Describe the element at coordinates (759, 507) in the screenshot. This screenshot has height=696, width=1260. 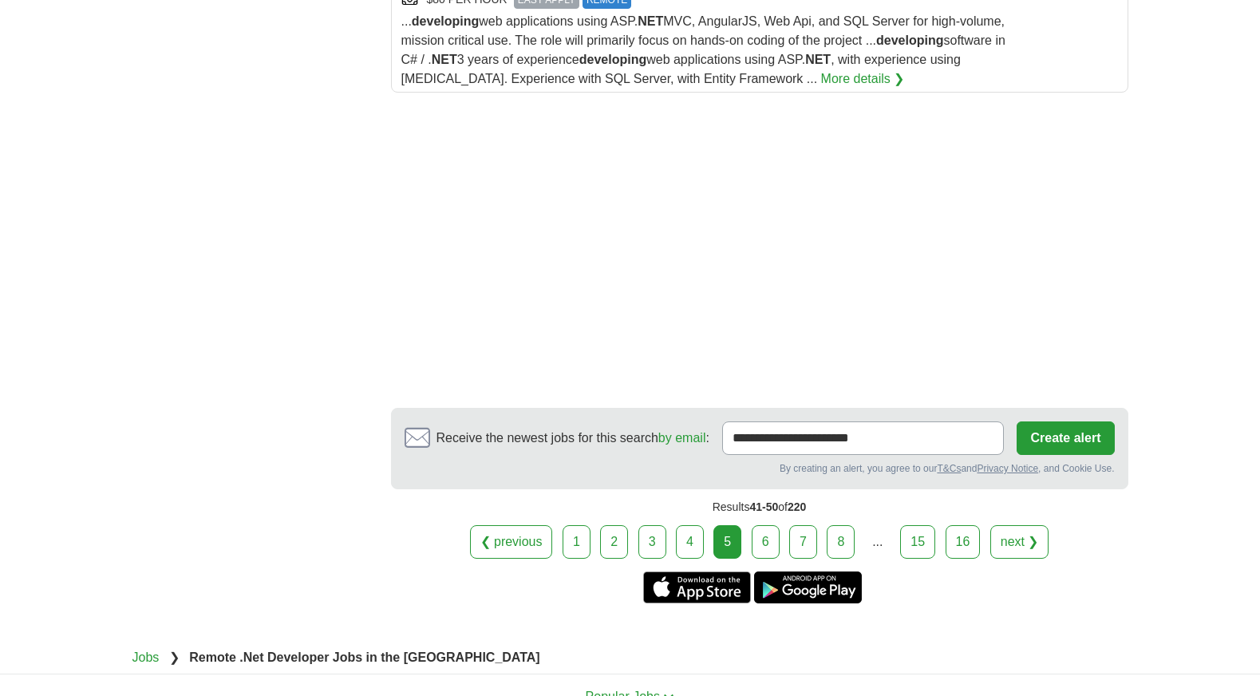
I see `div: Results of` at that location.